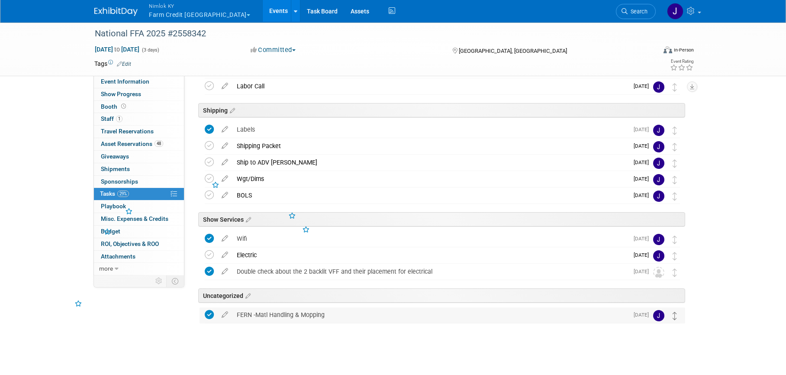 The image size is (786, 375). What do you see at coordinates (113, 206) in the screenshot?
I see `span: Playbook` at bounding box center [113, 206].